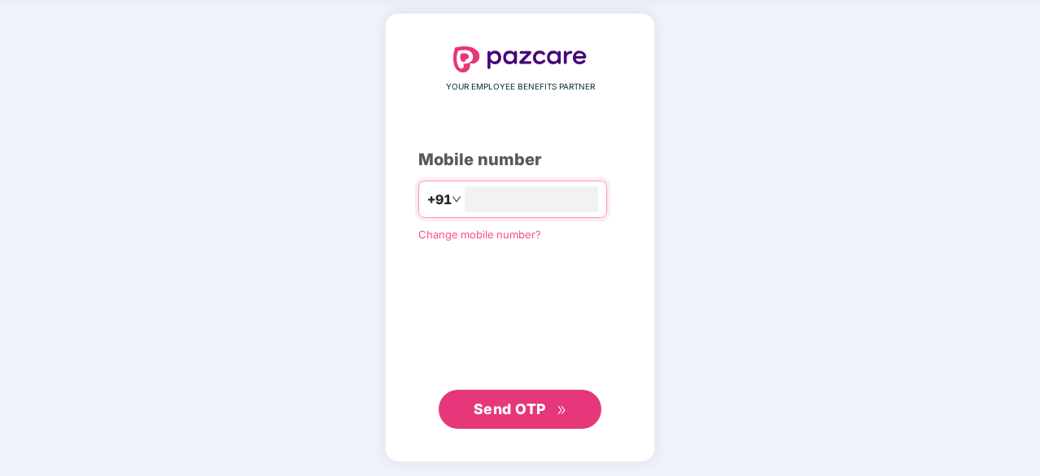 The image size is (1040, 476). Describe the element at coordinates (479, 234) in the screenshot. I see `a: Change mobile number?` at that location.